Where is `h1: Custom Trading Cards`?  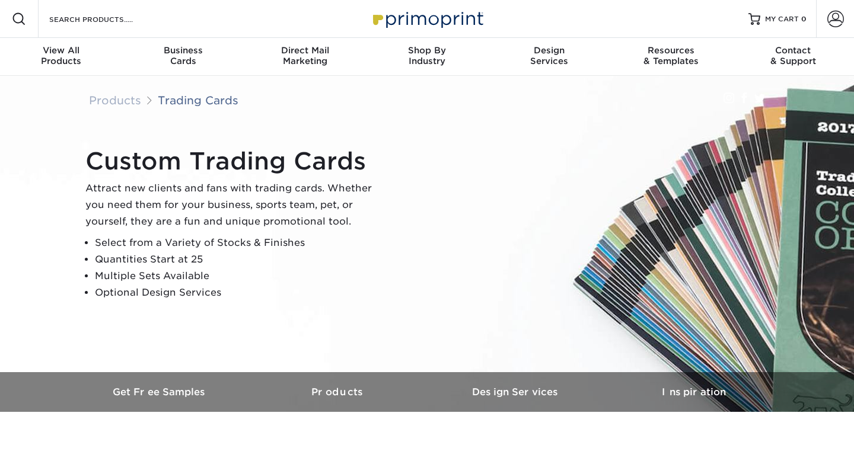
h1: Custom Trading Cards is located at coordinates (234, 161).